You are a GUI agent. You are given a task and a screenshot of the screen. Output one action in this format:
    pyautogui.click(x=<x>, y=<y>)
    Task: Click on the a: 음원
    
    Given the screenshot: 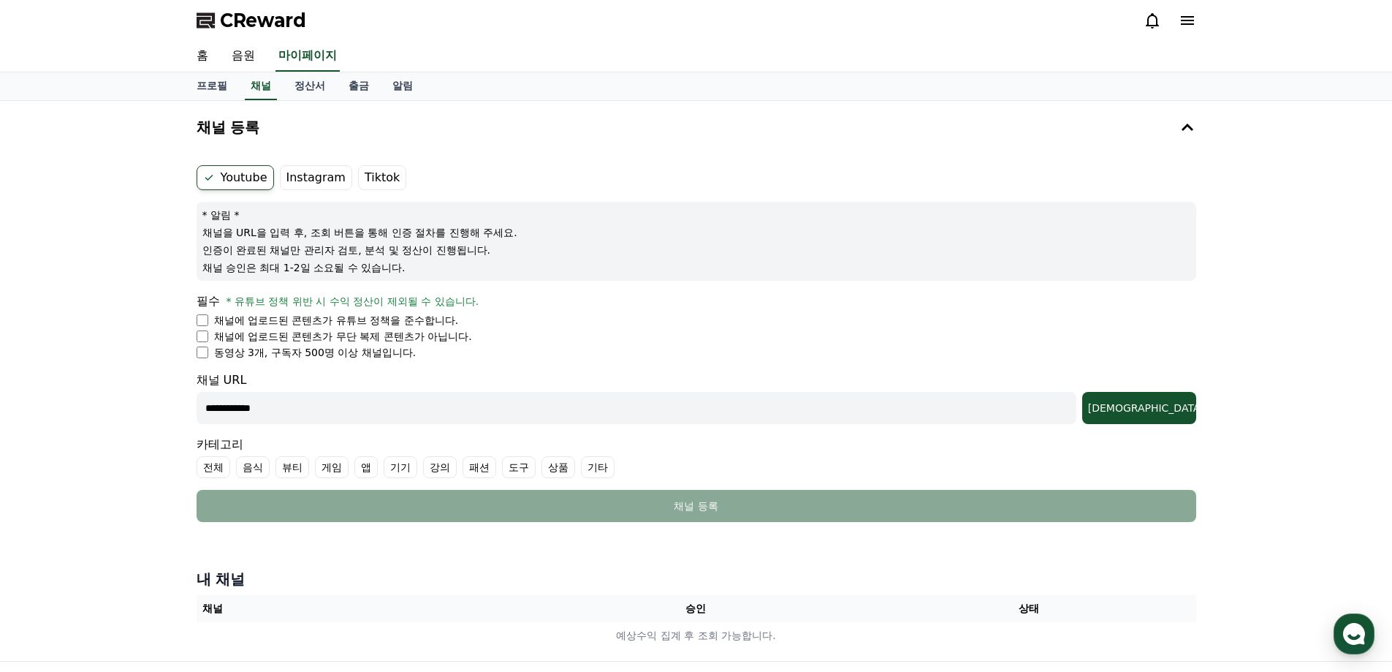 What is the action you would take?
    pyautogui.click(x=243, y=56)
    